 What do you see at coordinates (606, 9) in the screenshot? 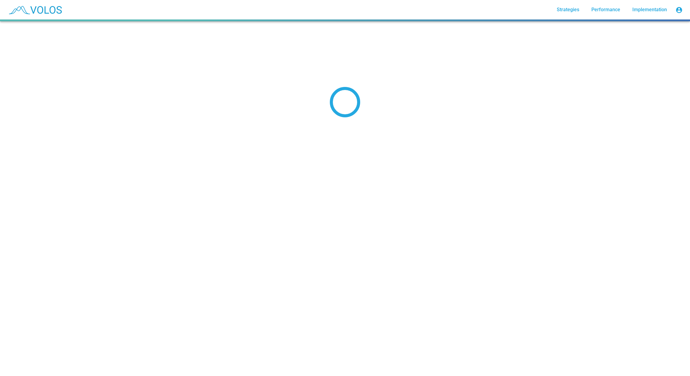
I see `span: Performance` at bounding box center [606, 9].